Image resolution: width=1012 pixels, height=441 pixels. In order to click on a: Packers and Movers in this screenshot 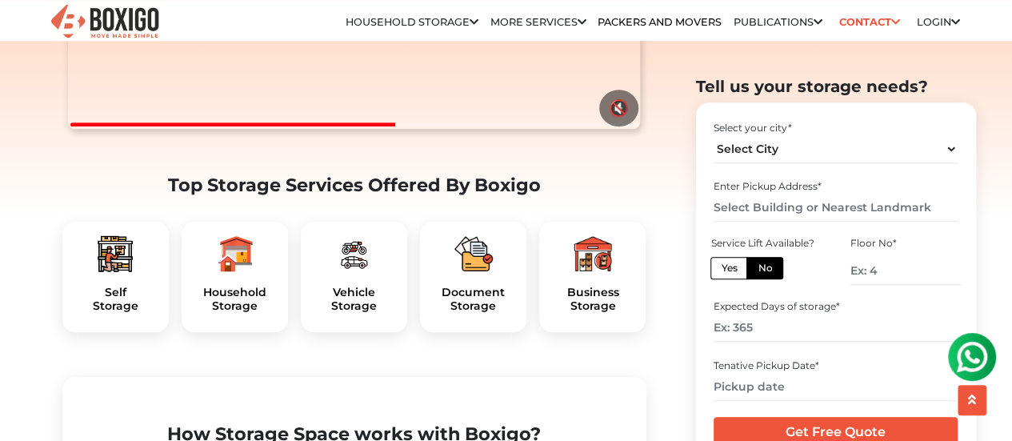, I will do `click(659, 22)`.